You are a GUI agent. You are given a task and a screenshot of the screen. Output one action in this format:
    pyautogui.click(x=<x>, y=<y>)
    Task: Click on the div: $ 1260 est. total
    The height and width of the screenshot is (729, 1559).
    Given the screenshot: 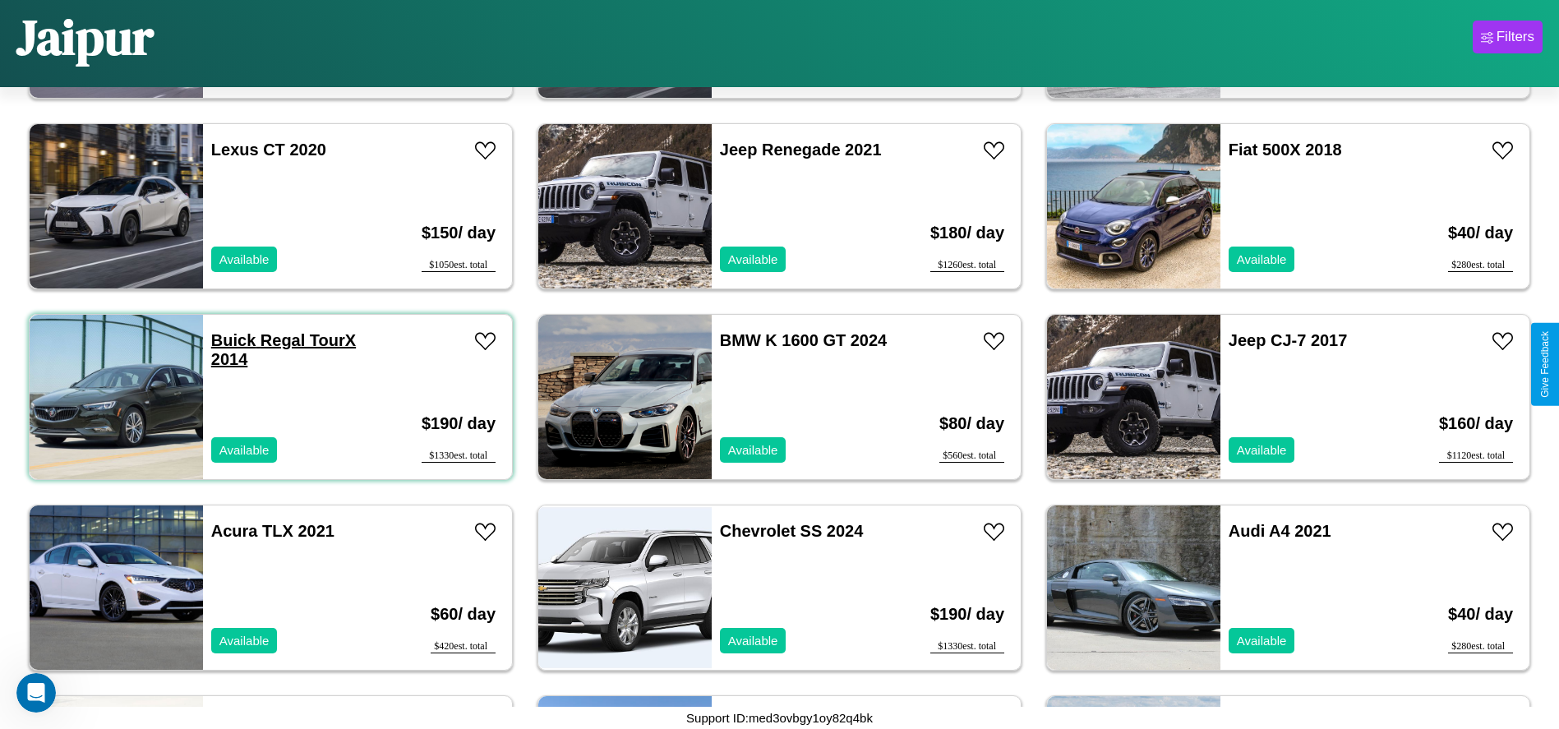 What is the action you would take?
    pyautogui.click(x=967, y=265)
    